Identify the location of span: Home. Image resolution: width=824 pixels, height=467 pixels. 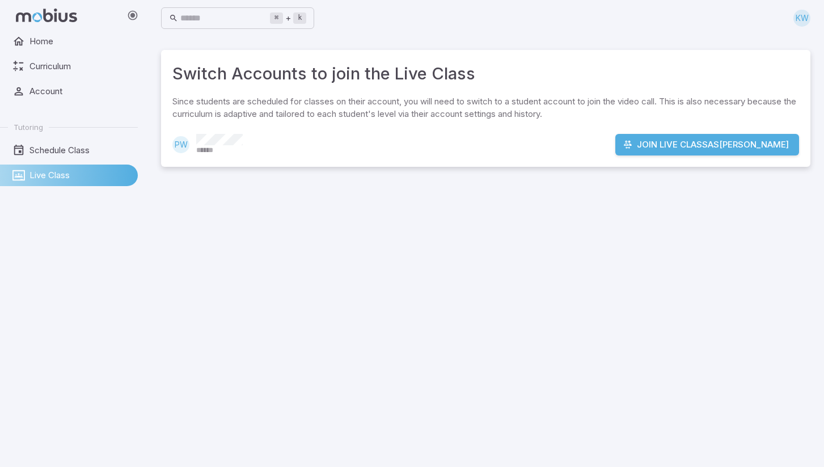
(79, 41).